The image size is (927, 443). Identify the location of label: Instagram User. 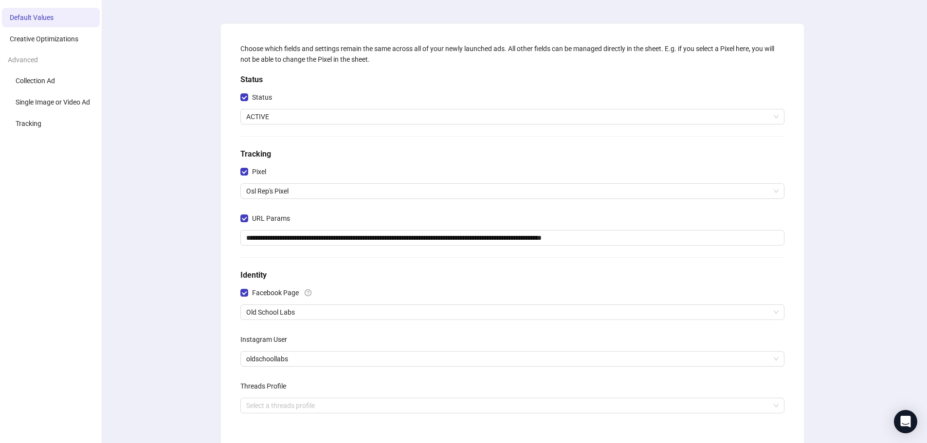
(267, 340).